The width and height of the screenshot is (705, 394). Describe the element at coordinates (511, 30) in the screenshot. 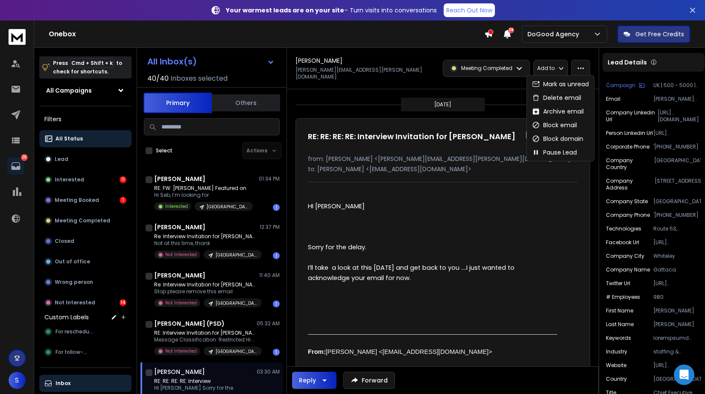

I see `span: 38` at that location.